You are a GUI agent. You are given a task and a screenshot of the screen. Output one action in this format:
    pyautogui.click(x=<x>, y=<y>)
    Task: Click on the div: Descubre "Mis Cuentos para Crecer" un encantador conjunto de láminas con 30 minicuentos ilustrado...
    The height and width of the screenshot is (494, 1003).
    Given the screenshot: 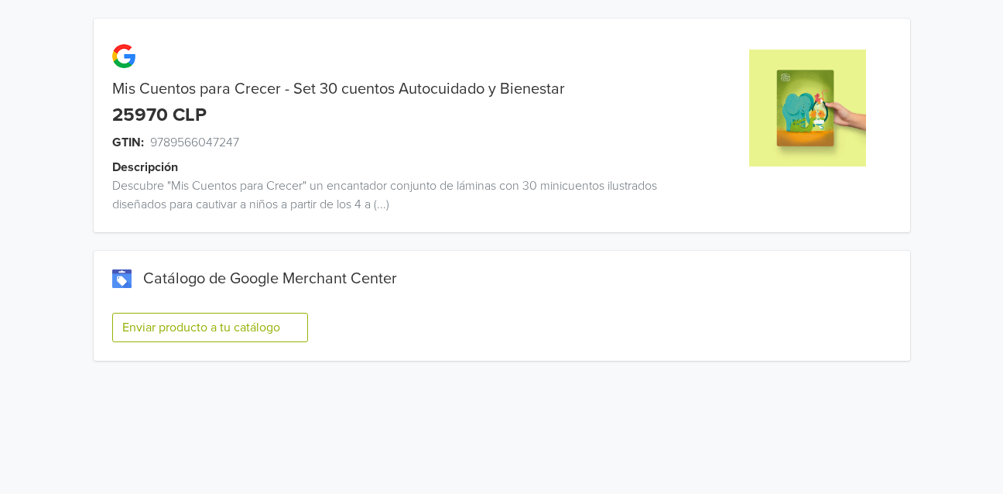 What is the action you would take?
    pyautogui.click(x=399, y=195)
    